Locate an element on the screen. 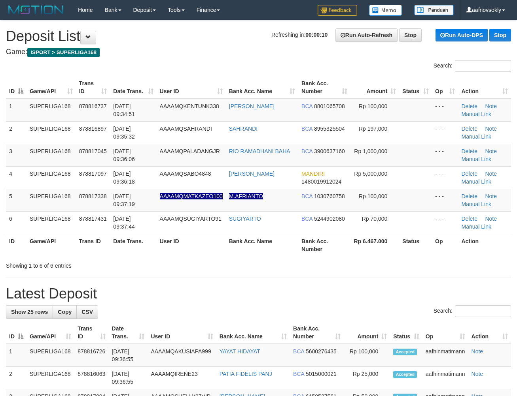  a: YAYAT HIDAYAT is located at coordinates (240, 352).